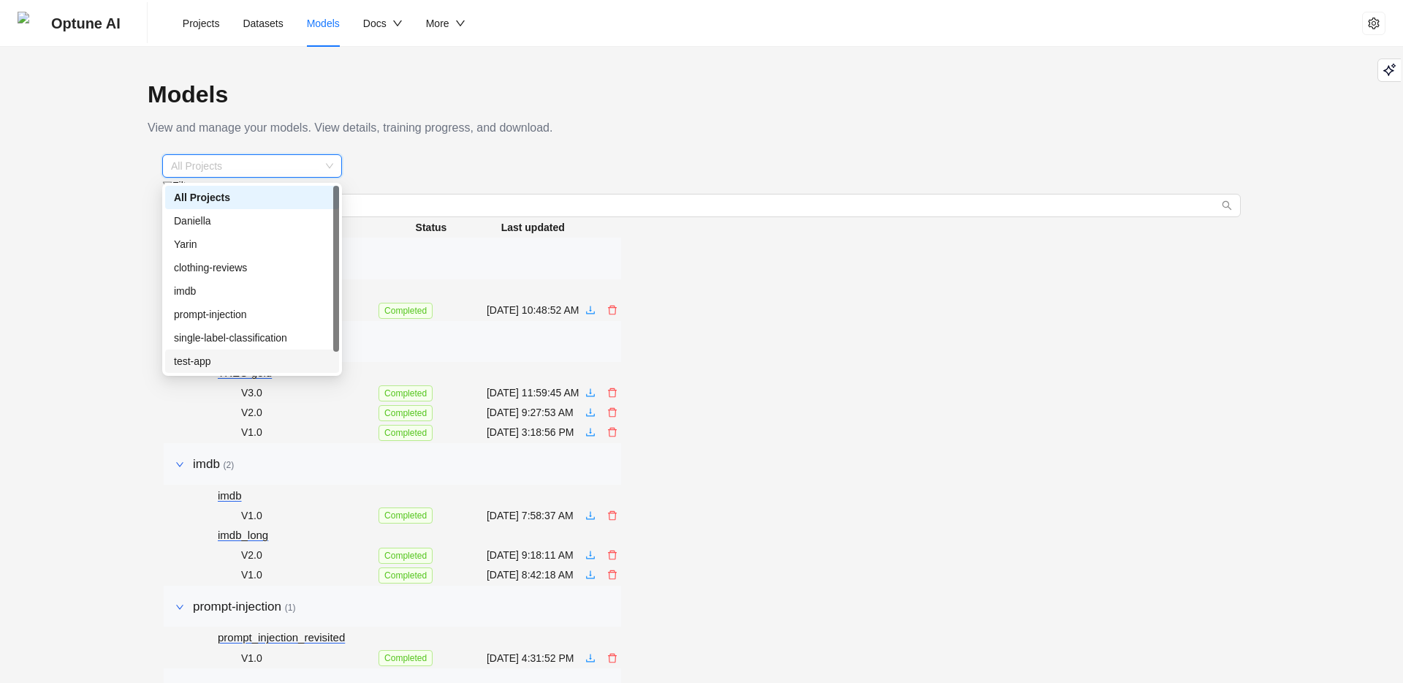  What do you see at coordinates (1374, 23) in the screenshot?
I see `span: setting` at bounding box center [1374, 23].